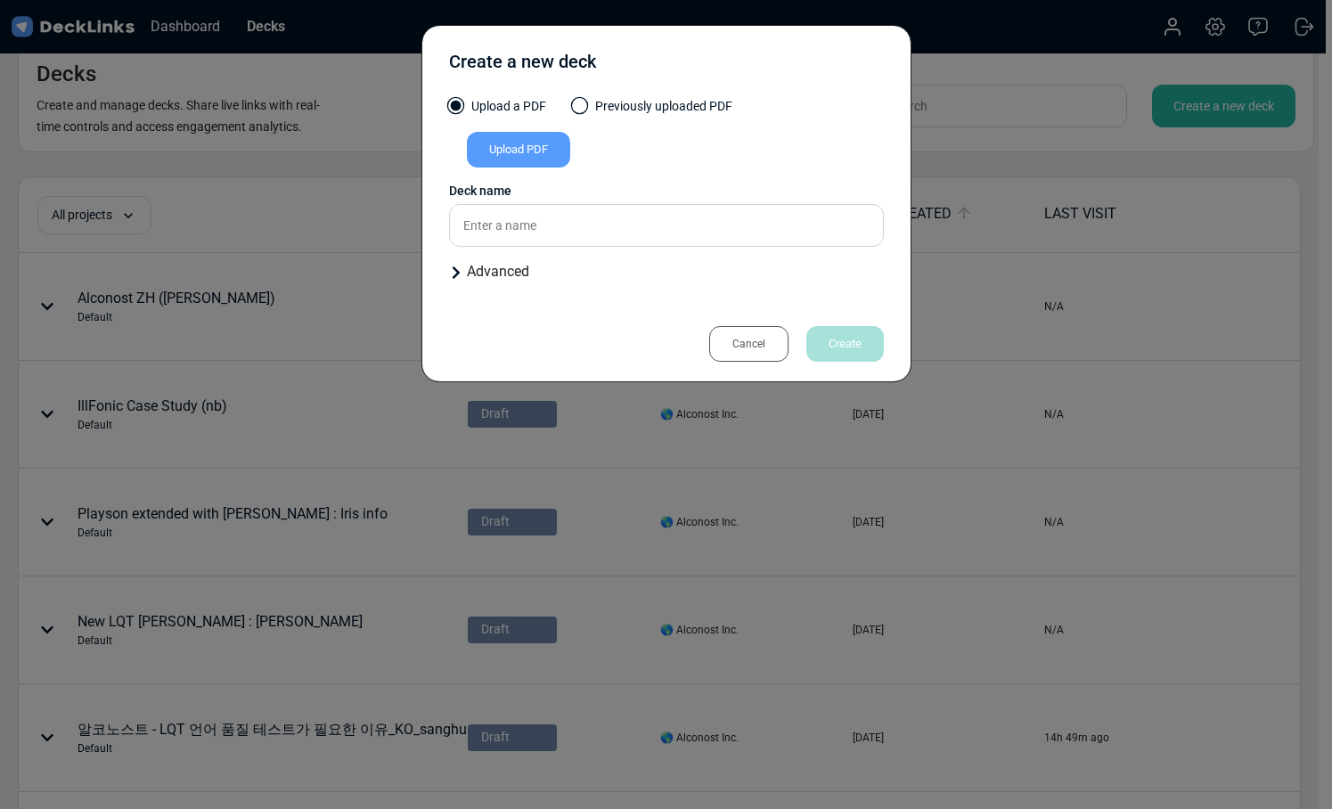 The image size is (1332, 809). Describe the element at coordinates (652, 111) in the screenshot. I see `label: Previously uploaded PDF` at that location.